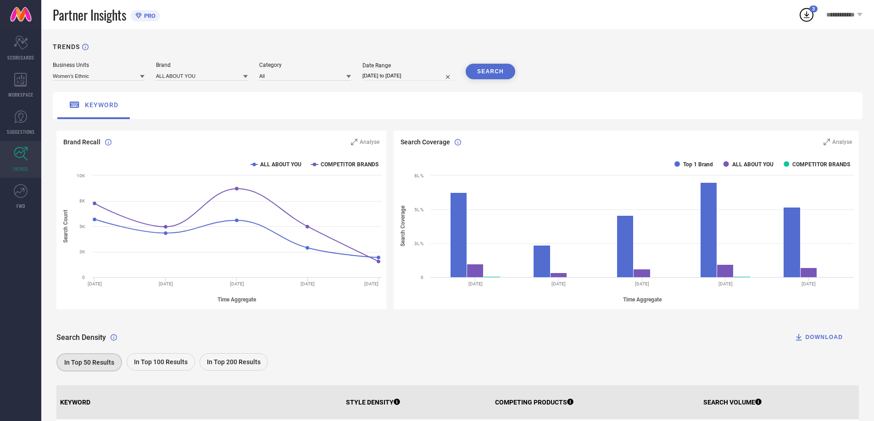 The width and height of the screenshot is (874, 421). What do you see at coordinates (305, 65) in the screenshot?
I see `div: Category` at bounding box center [305, 65].